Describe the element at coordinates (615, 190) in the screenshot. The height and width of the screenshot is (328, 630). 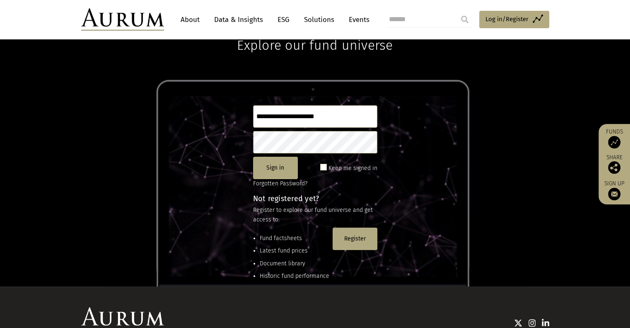
I see `a: Sign up` at that location.